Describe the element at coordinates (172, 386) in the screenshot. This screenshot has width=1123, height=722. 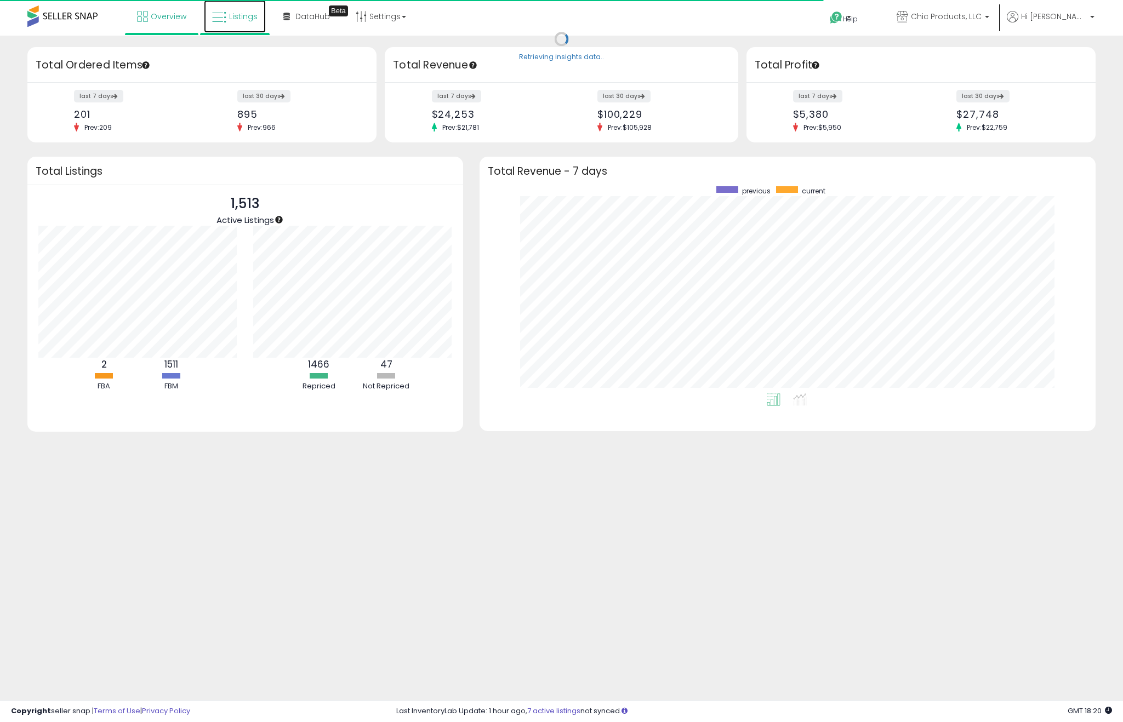
I see `div: FBM` at that location.